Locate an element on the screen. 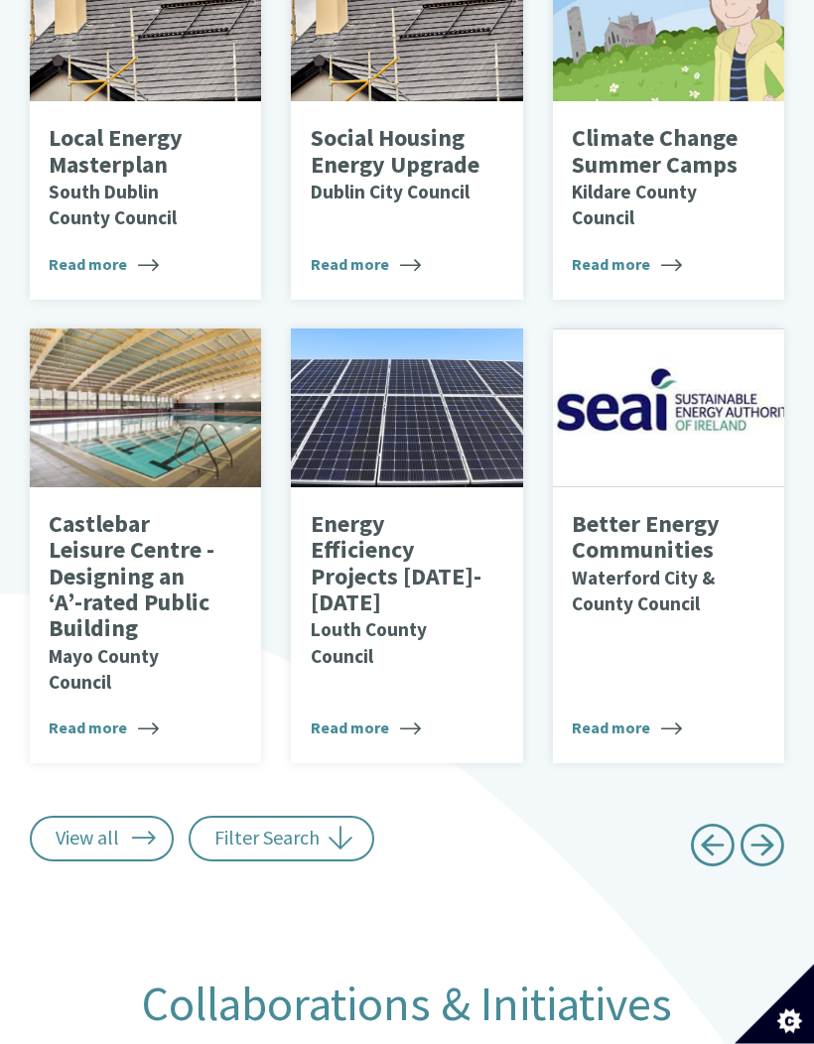 The height and width of the screenshot is (1044, 814). small: Waterford City & County Council is located at coordinates (643, 591).